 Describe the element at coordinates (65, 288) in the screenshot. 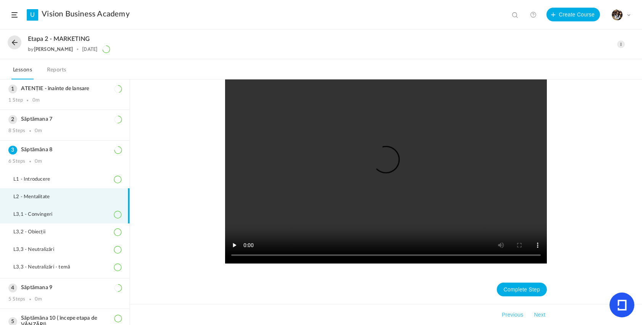

I see `h3: Săptămana 9` at that location.